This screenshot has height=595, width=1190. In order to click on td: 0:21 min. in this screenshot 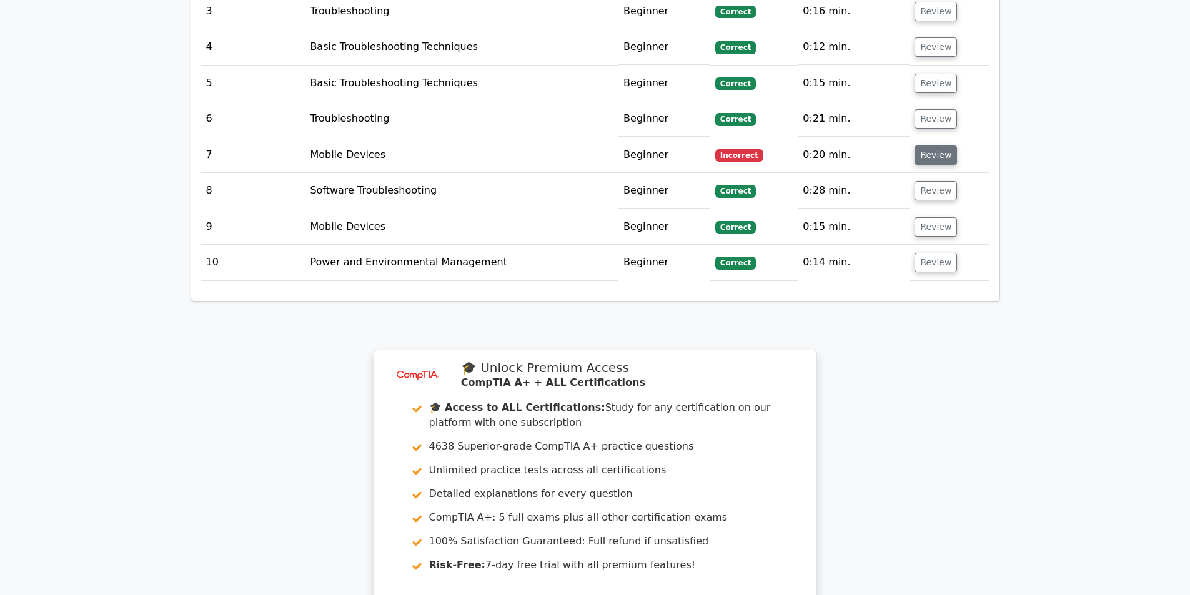, I will do `click(853, 119)`.